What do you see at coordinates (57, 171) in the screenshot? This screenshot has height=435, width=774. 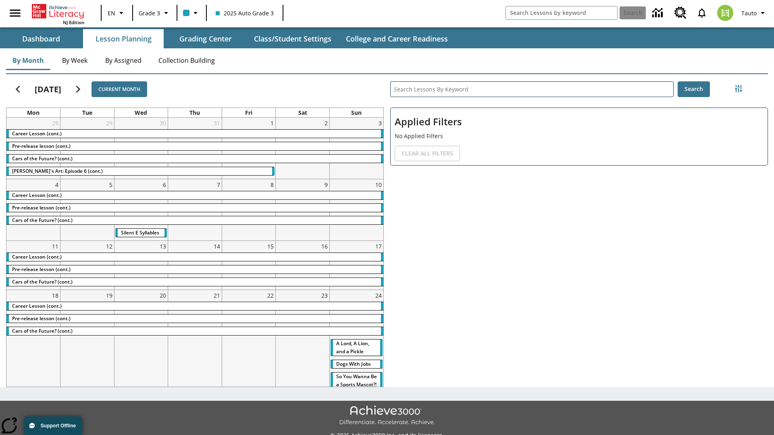 I see `span: Violet's Art: Episode 6 (cont.)` at bounding box center [57, 171].